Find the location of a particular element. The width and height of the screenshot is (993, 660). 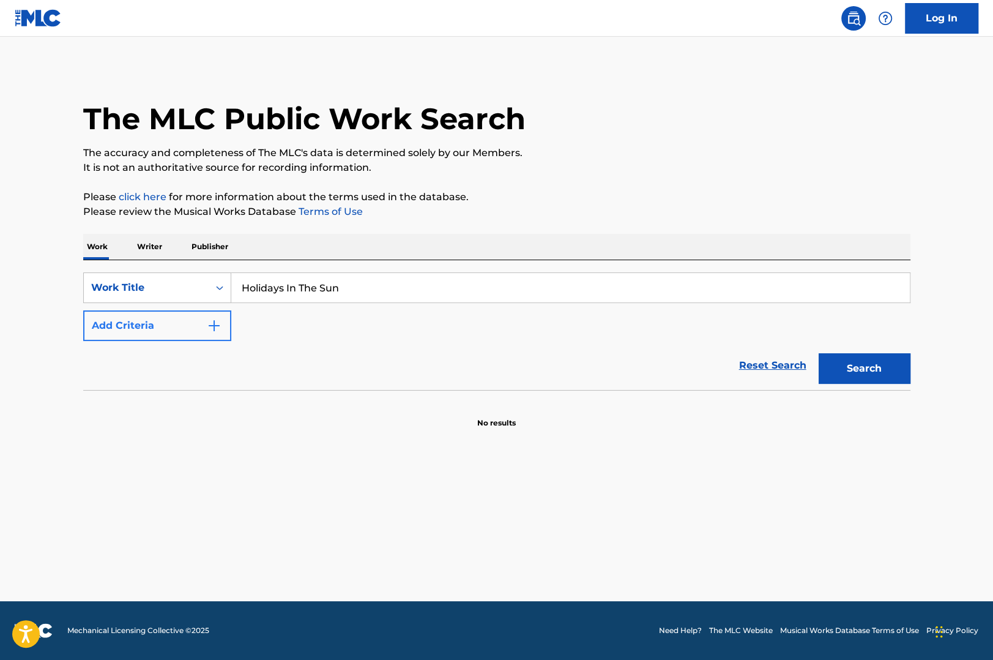

h1: The MLC Public Work Search is located at coordinates (304, 119).